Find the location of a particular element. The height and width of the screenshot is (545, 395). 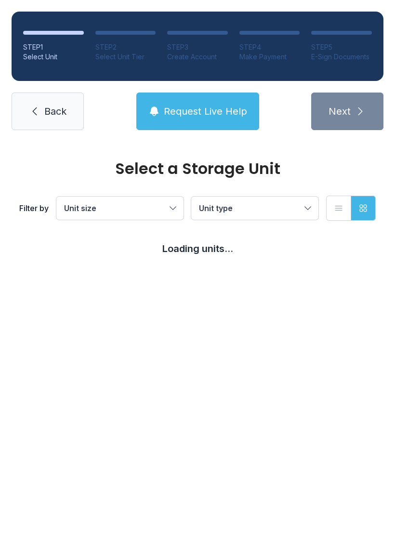

div: Select Unit Tier is located at coordinates (126, 57).